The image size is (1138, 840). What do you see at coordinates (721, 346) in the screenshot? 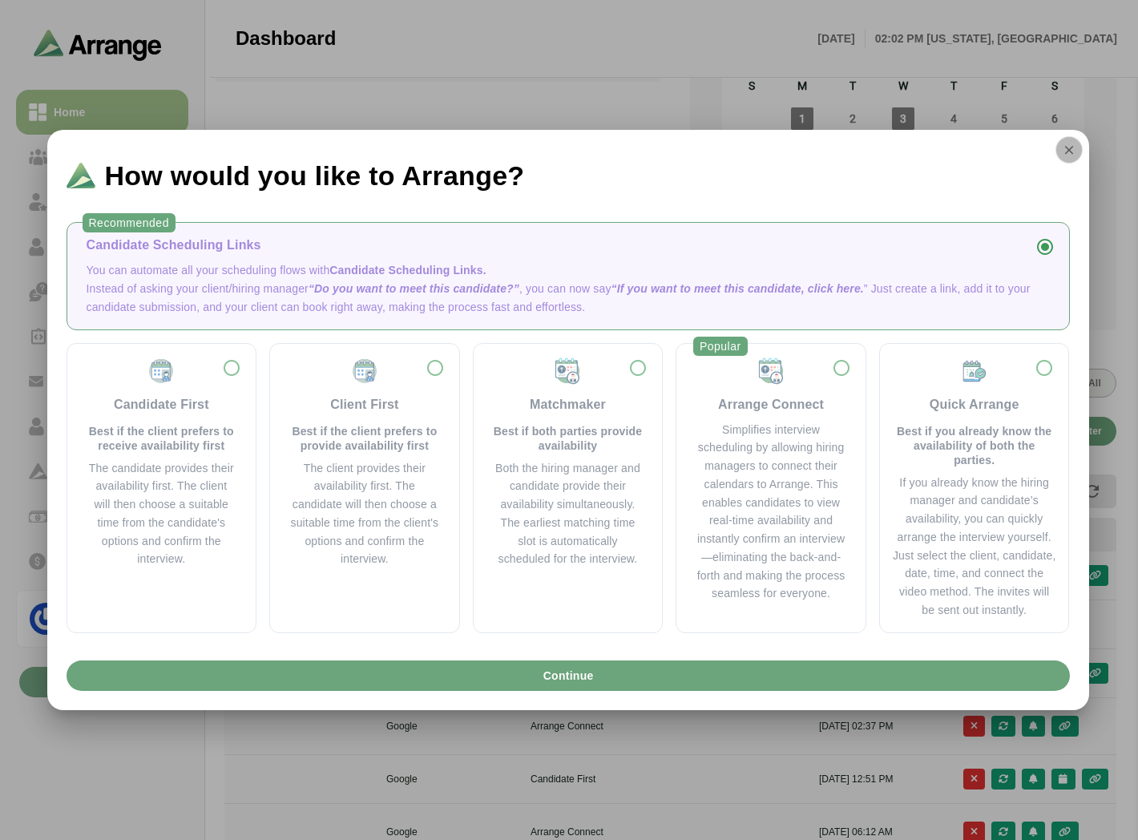
I see `div: Popular` at bounding box center [721, 346].